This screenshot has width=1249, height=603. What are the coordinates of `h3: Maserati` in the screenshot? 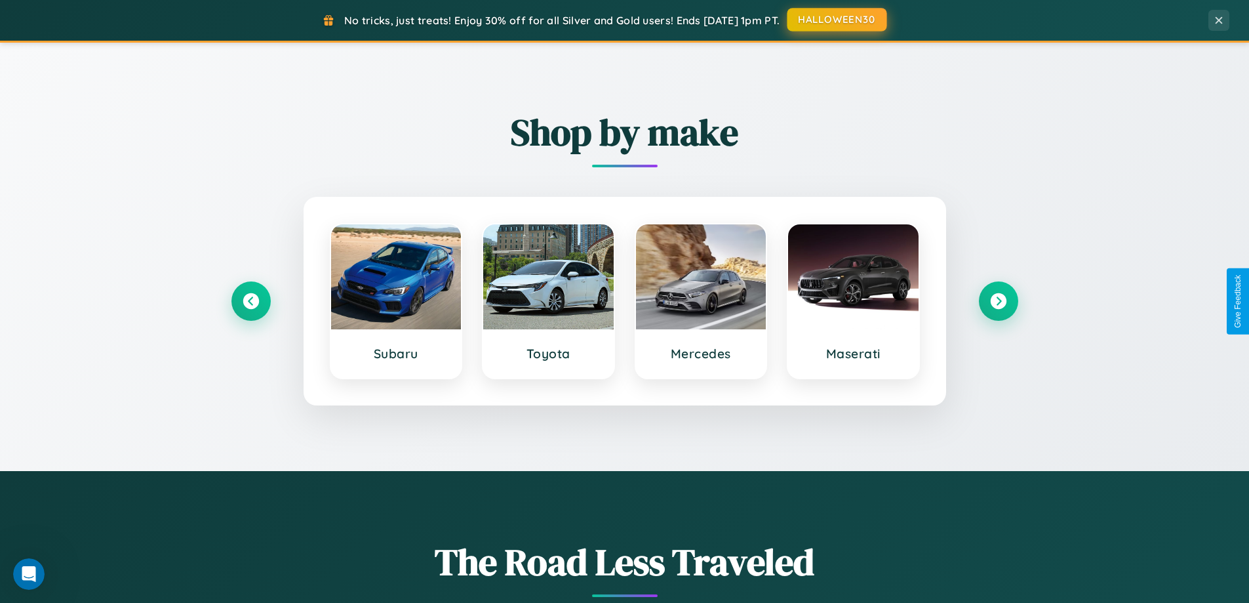 It's located at (853, 354).